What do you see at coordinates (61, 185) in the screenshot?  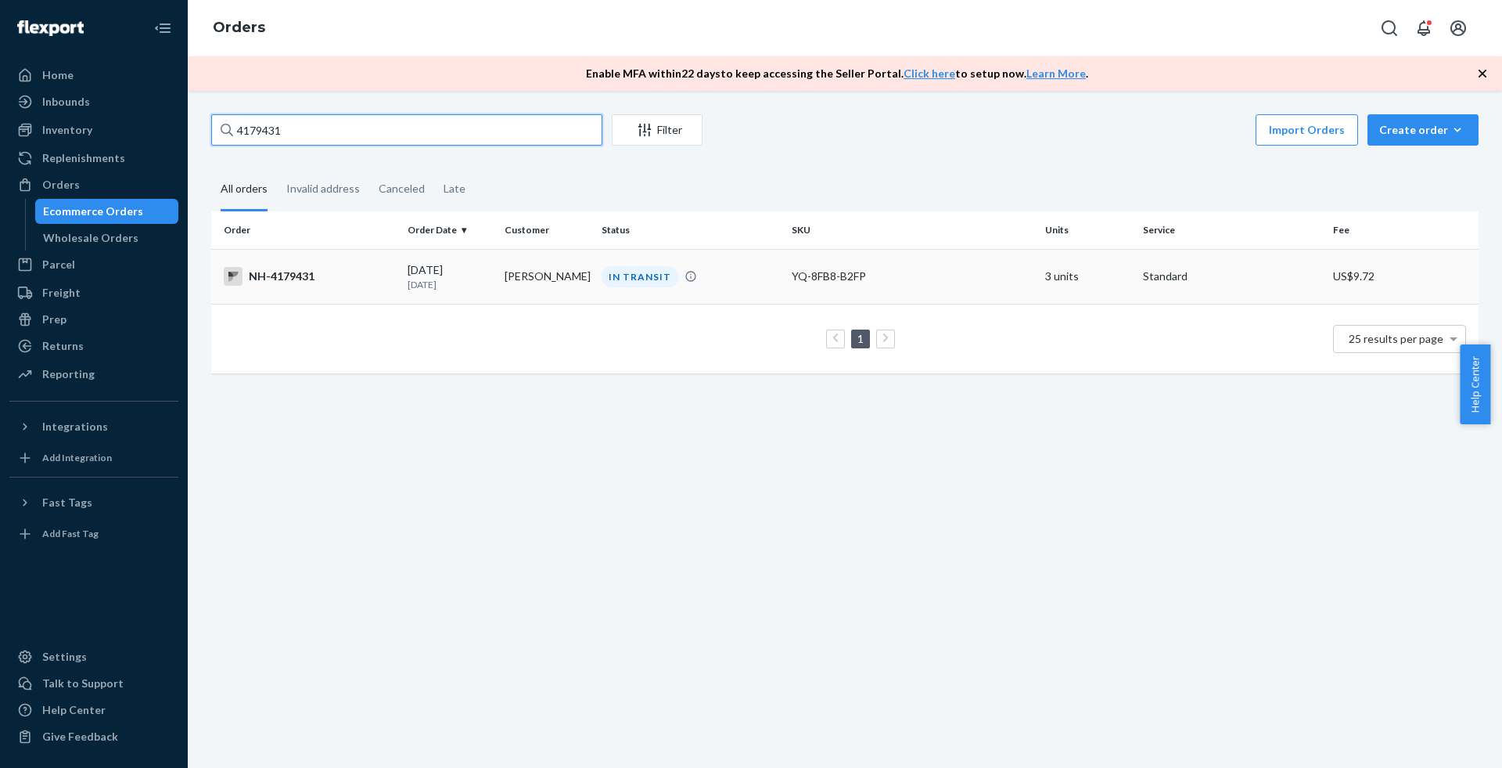 I see `div: Orders` at bounding box center [61, 185].